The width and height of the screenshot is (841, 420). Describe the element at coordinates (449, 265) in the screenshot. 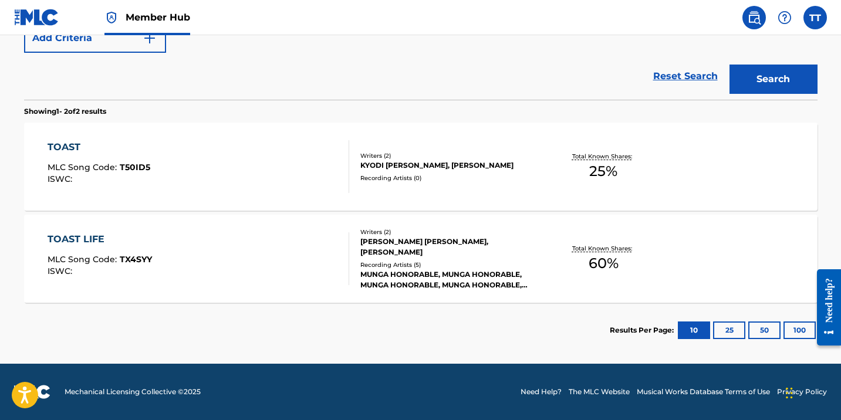

I see `div: Recording Artists ( 5 )` at that location.